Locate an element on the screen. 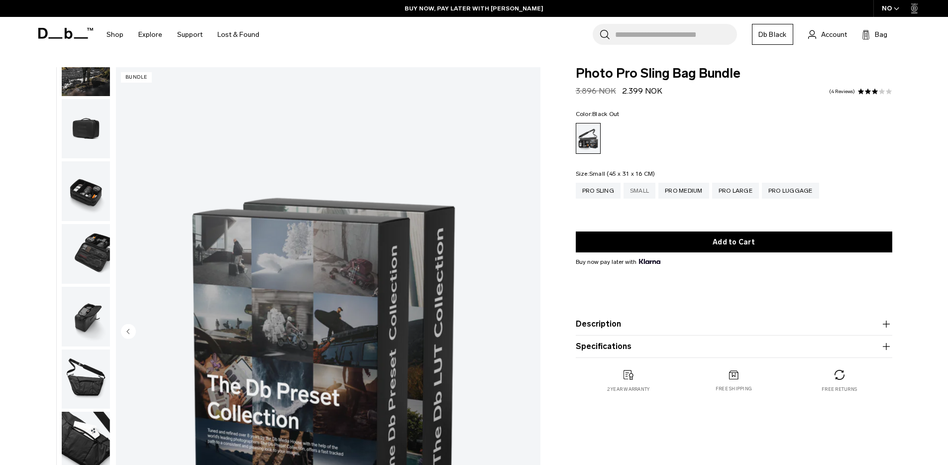 The height and width of the screenshot is (465, 948). nav: Main Navigation is located at coordinates (183, 34).